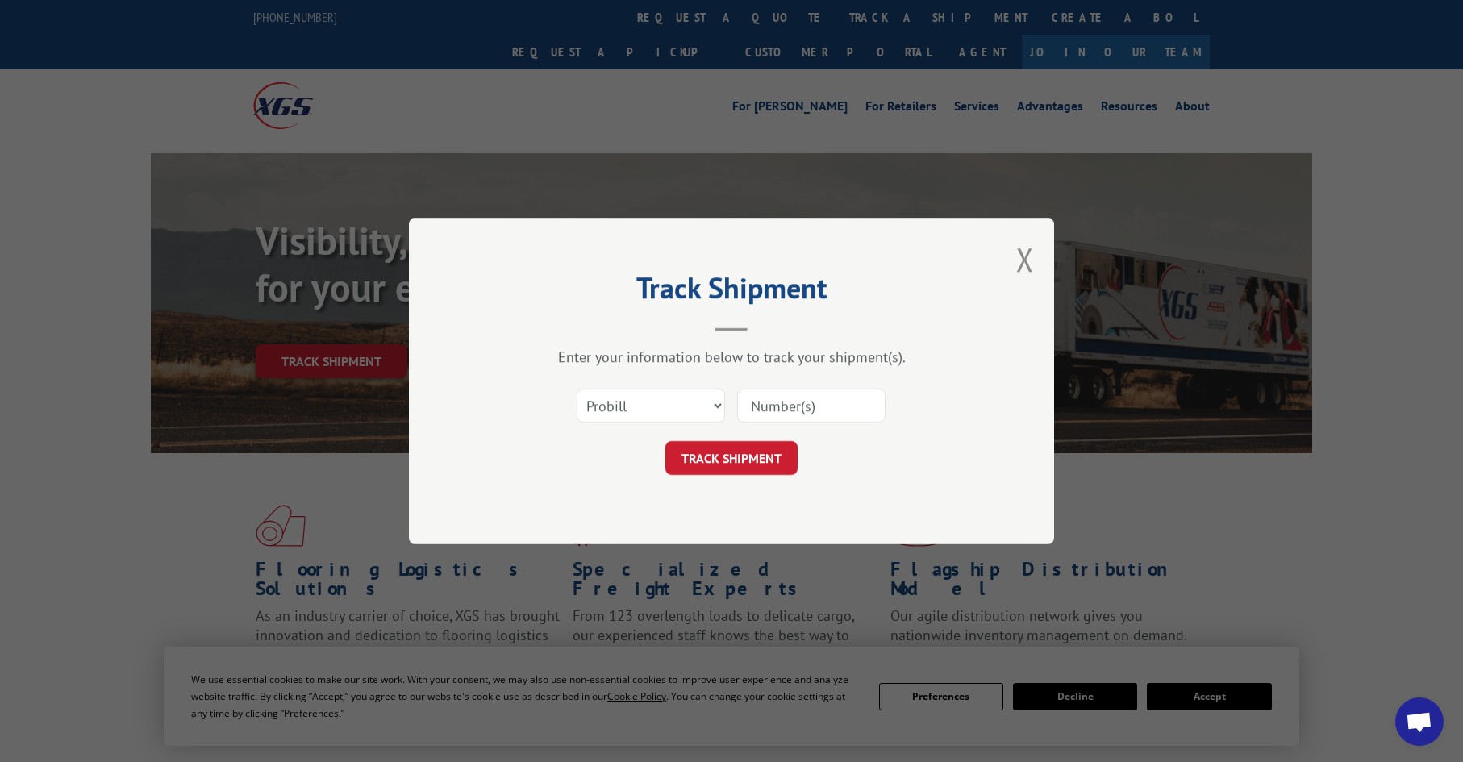 This screenshot has height=762, width=1463. Describe the element at coordinates (731, 458) in the screenshot. I see `button: TRACK SHIPMENT` at that location.